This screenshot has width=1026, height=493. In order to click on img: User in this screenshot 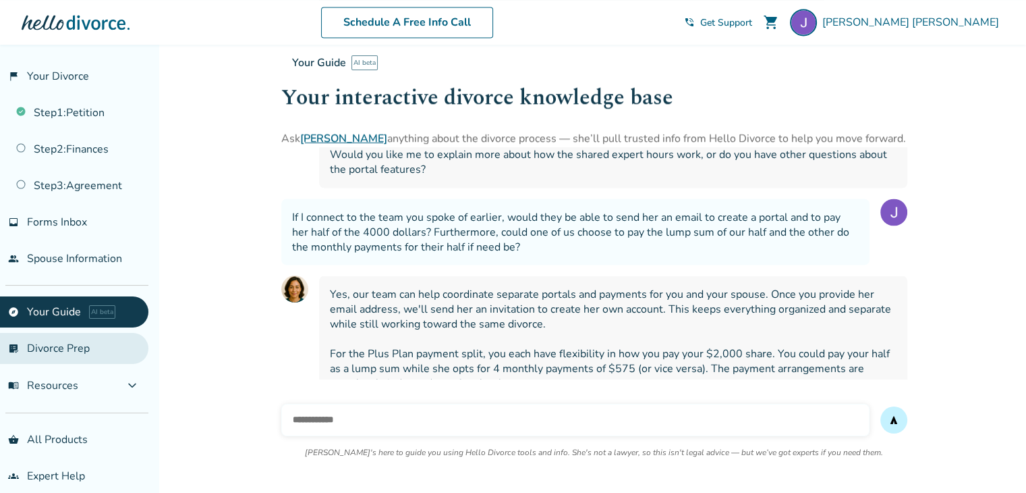, I will do `click(894, 212)`.